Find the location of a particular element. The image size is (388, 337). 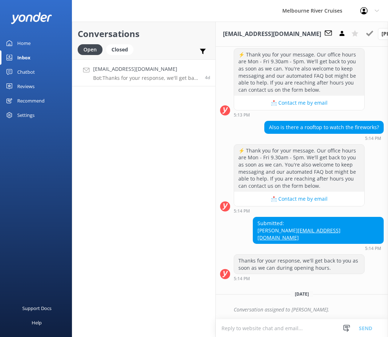

div: Settings is located at coordinates (26, 115).